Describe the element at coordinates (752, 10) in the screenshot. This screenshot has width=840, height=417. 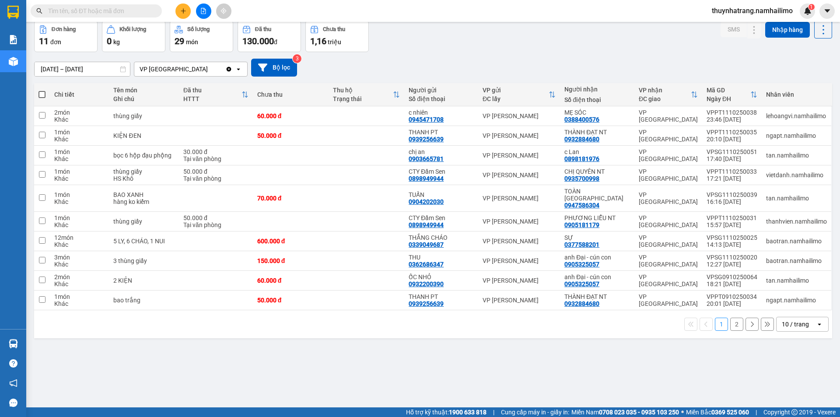
I see `span: thuynhatrang.namhailimo` at that location.